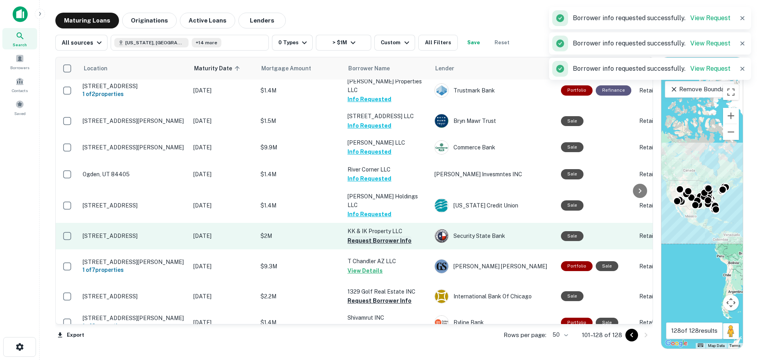 Image resolution: width=759 pixels, height=360 pixels. I want to click on p: $1.5M, so click(300, 121).